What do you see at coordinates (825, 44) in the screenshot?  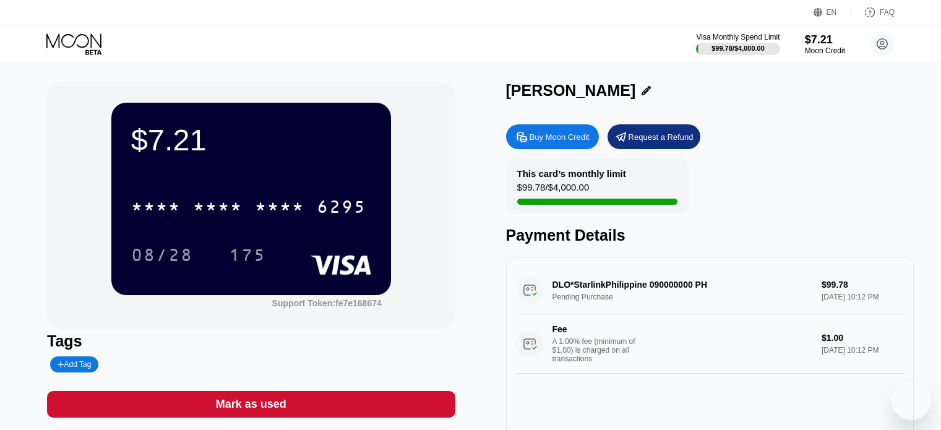 I see `div: $7.21Moon Credit` at bounding box center [825, 44].